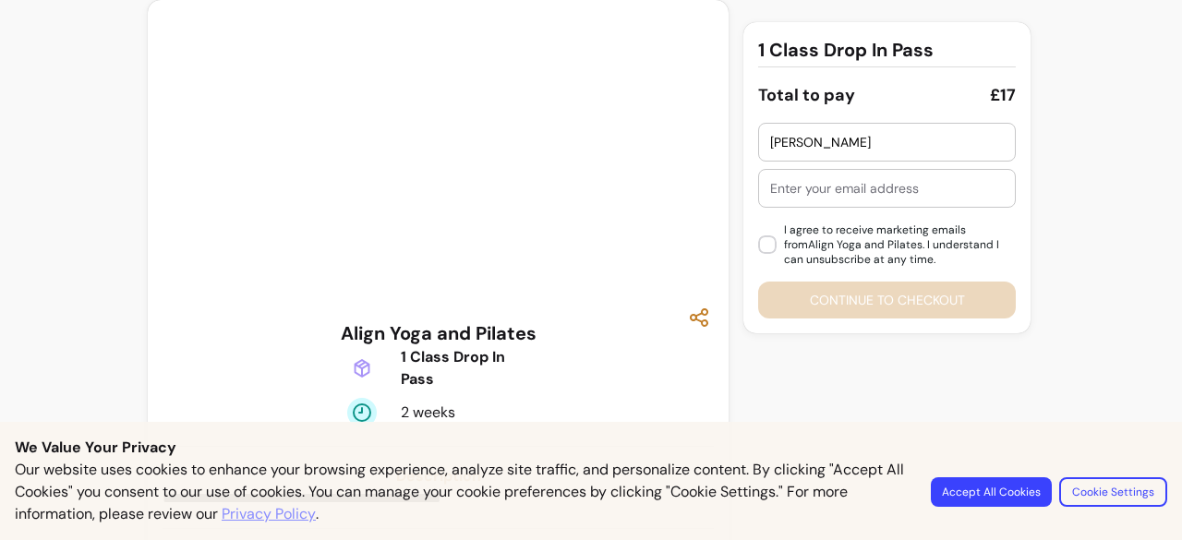  I want to click on div: 2 weeks, so click(446, 413).